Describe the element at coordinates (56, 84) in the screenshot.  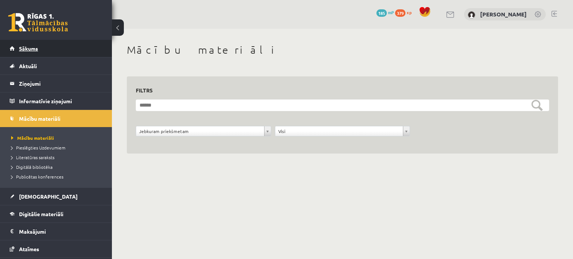
I see `a: Ziņojumi` at that location.